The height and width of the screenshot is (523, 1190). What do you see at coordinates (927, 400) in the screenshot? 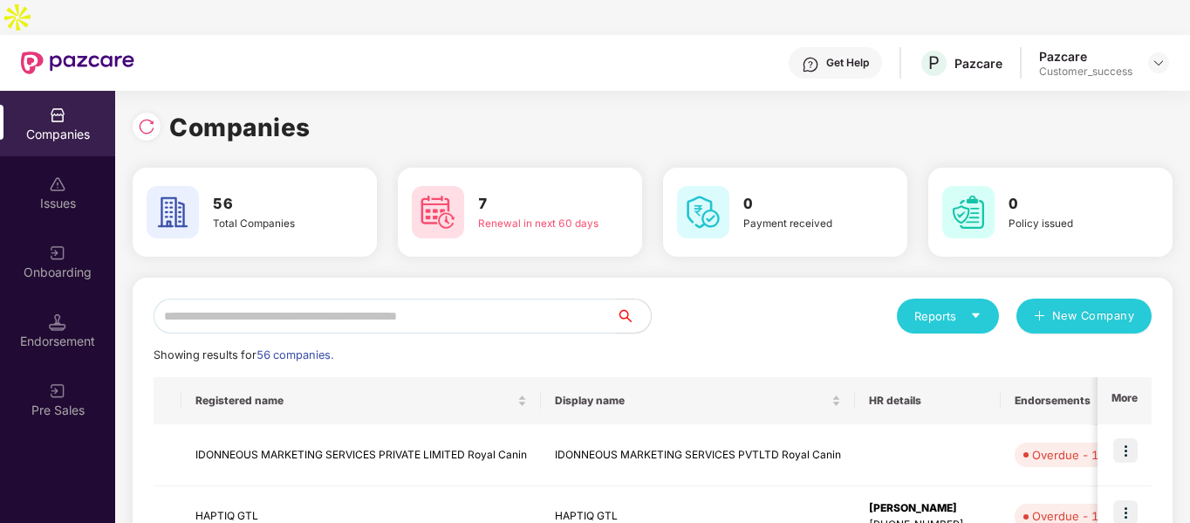
I see `th: HR details` at bounding box center [927, 400].